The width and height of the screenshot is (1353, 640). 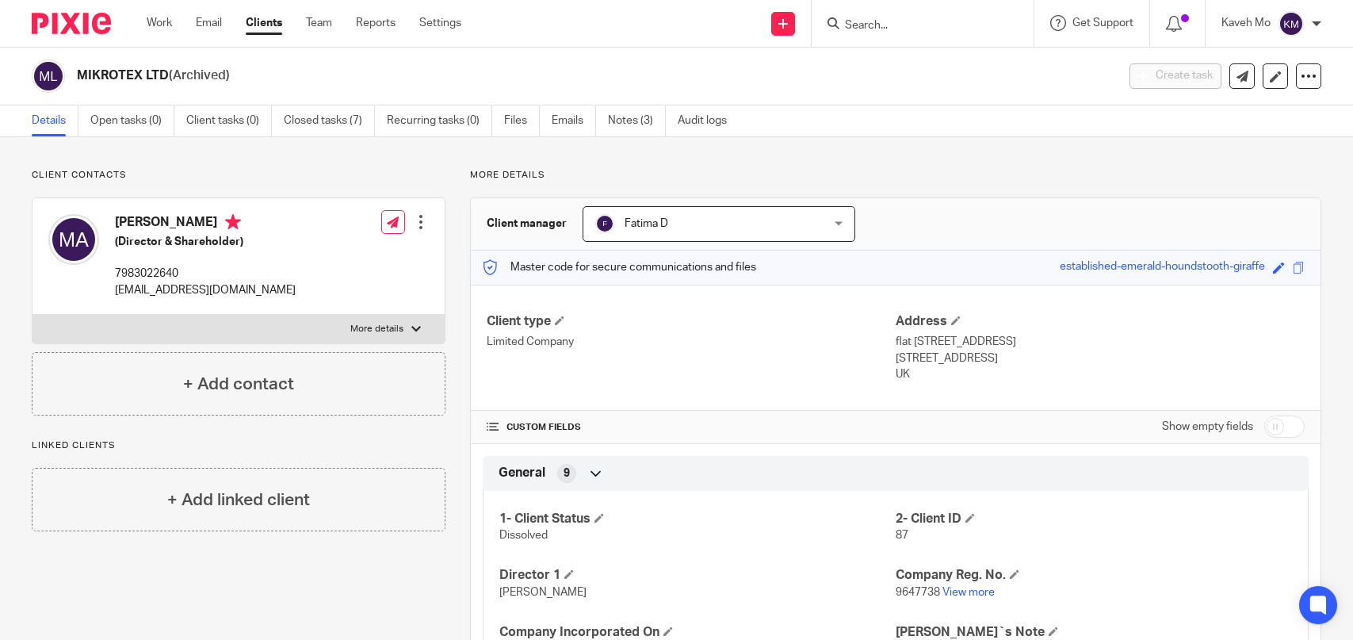 I want to click on h2: MIKROTEX LTD, so click(x=488, y=75).